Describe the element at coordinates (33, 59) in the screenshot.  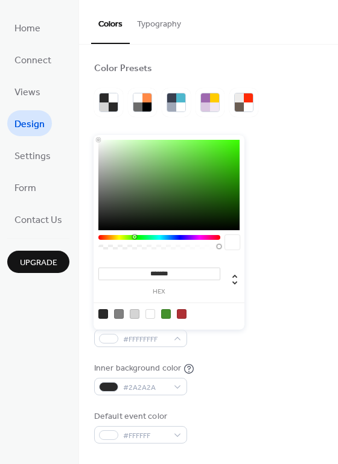
I see `a: Connect` at that location.